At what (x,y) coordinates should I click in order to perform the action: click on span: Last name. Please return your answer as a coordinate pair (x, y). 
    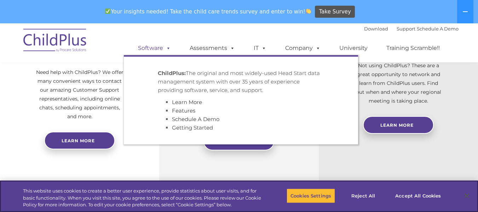
    Looking at the image, I should click on (109, 49).